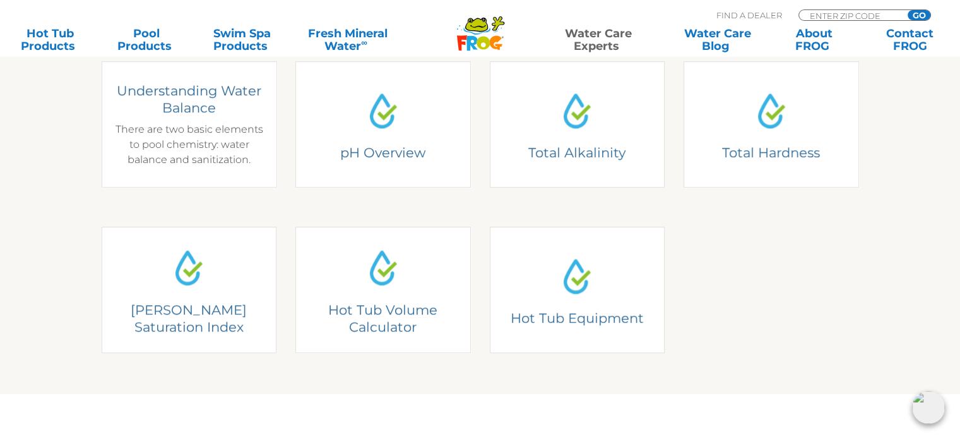  I want to click on h4: Total Hardness, so click(771, 152).